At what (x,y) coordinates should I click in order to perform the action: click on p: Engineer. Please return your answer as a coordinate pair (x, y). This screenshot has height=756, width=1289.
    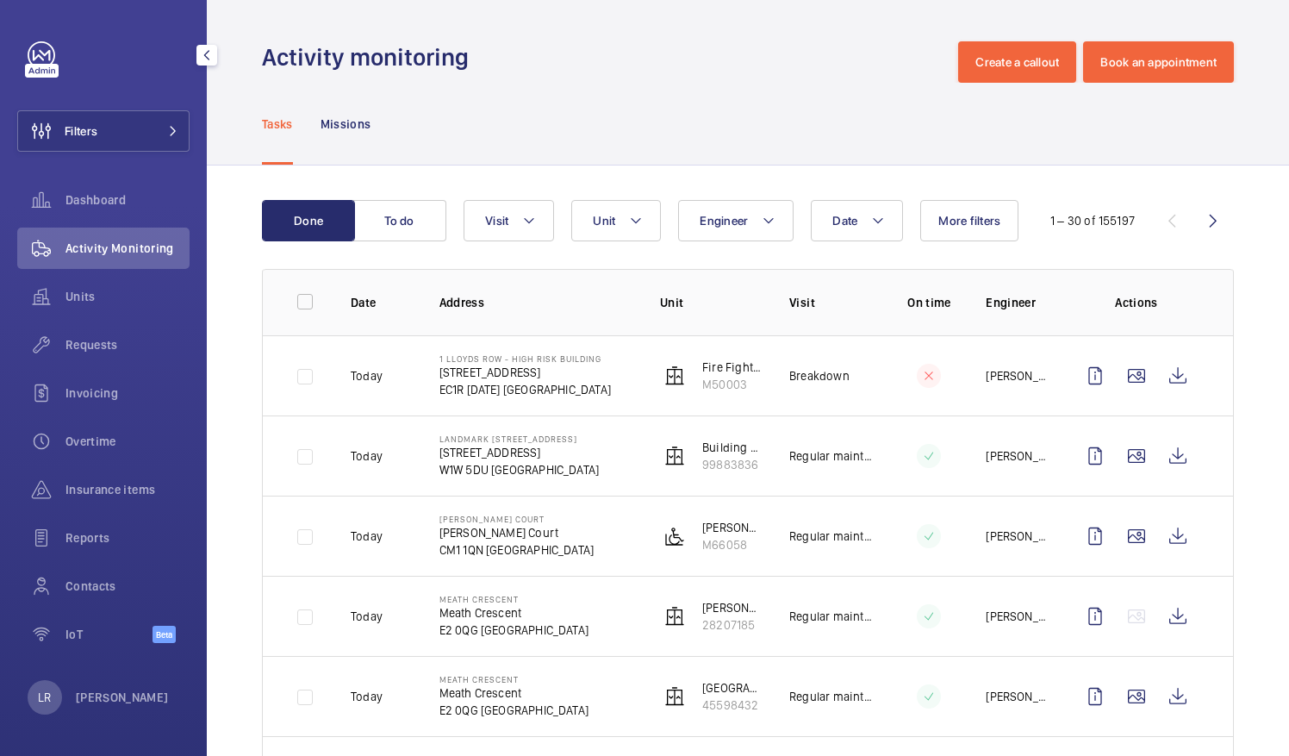
    Looking at the image, I should click on (1016, 303).